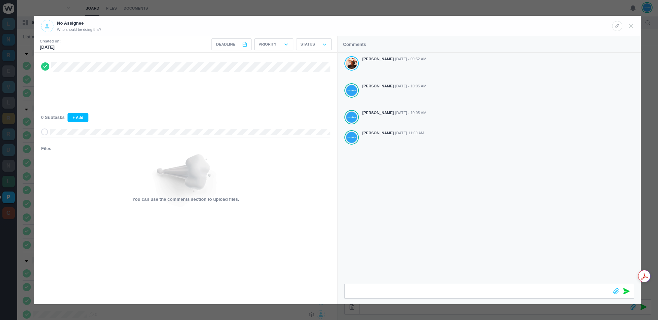 The width and height of the screenshot is (658, 320). What do you see at coordinates (50, 41) in the screenshot?
I see `small: Created on:` at bounding box center [50, 41].